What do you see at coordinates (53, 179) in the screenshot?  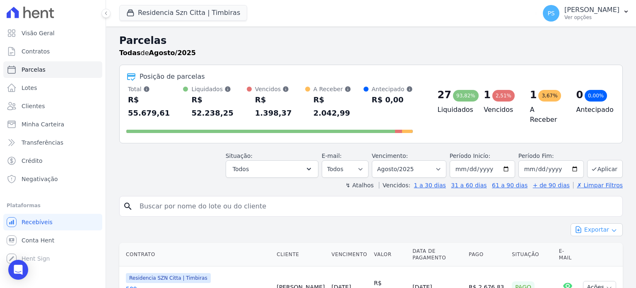 I see `a: Negativação` at bounding box center [53, 179].